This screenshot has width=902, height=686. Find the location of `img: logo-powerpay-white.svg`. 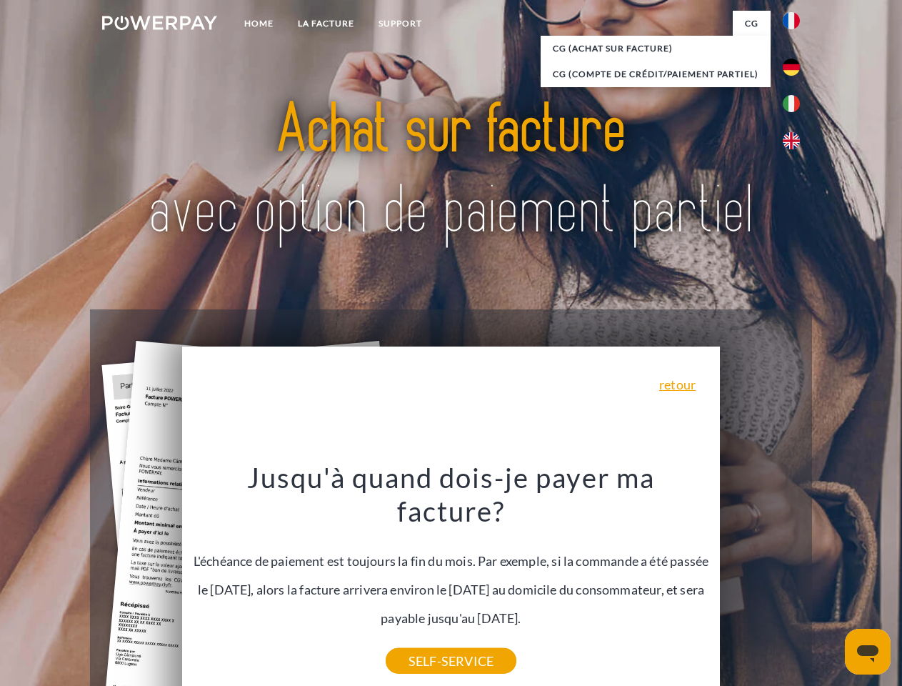

img: logo-powerpay-white.svg is located at coordinates (159, 23).